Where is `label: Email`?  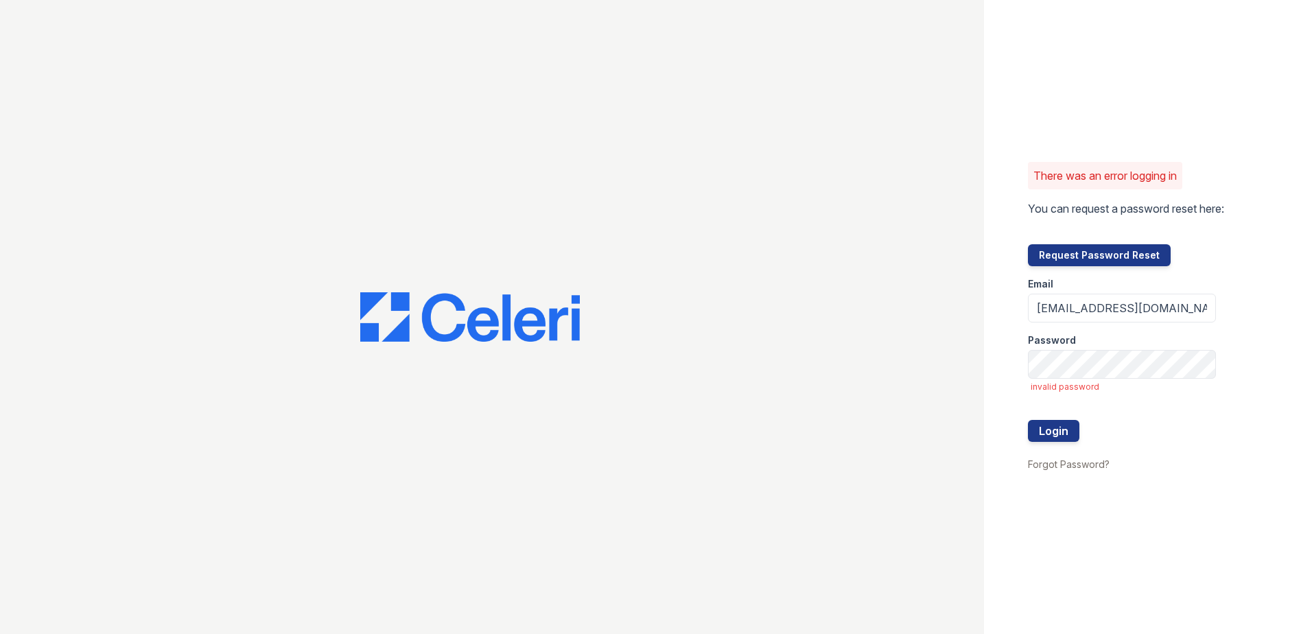
label: Email is located at coordinates (1040, 284).